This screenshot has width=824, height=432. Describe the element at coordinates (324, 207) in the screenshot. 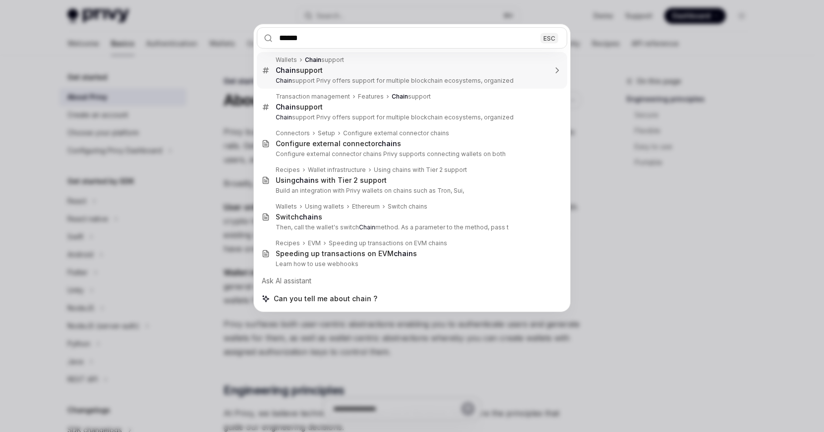

I see `div: Using wallets` at that location.